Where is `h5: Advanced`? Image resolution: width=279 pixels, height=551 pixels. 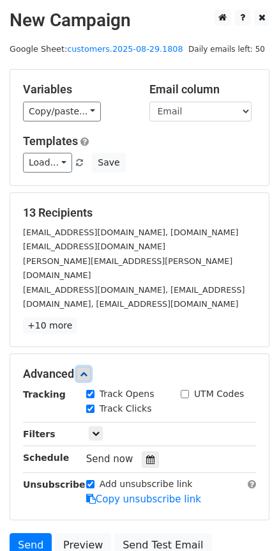 h5: Advanced is located at coordinates (139, 374).